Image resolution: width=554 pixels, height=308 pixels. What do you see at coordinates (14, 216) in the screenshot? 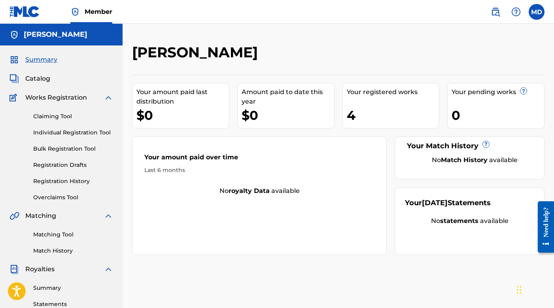
I see `img: Matching` at bounding box center [14, 216].